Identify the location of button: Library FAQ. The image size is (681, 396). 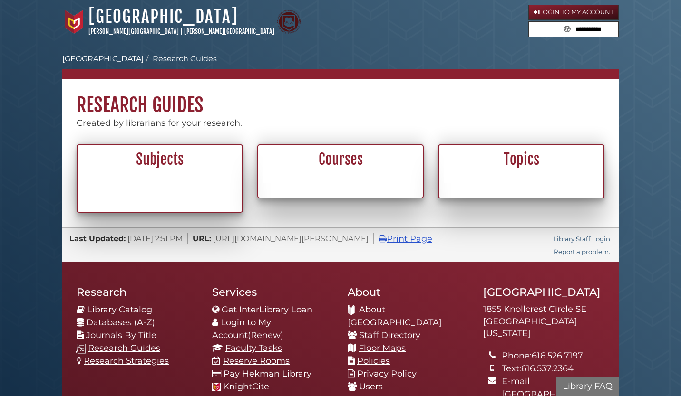
(587, 386).